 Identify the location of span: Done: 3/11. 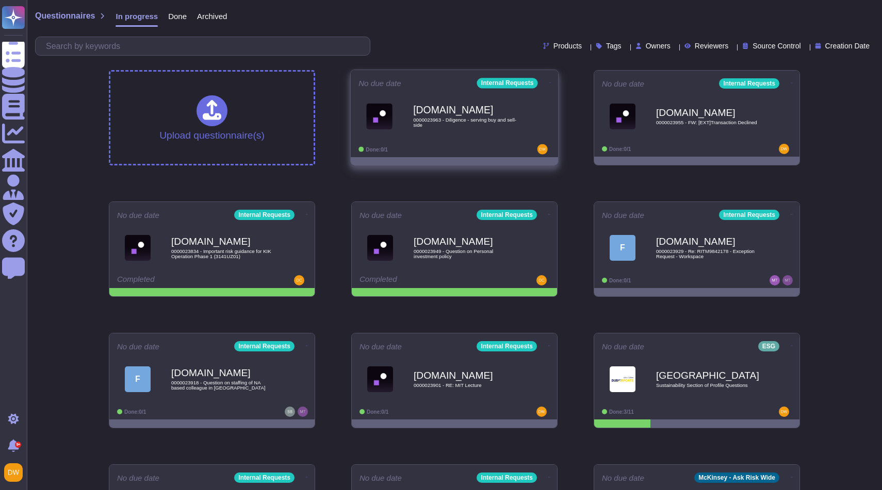
(621, 412).